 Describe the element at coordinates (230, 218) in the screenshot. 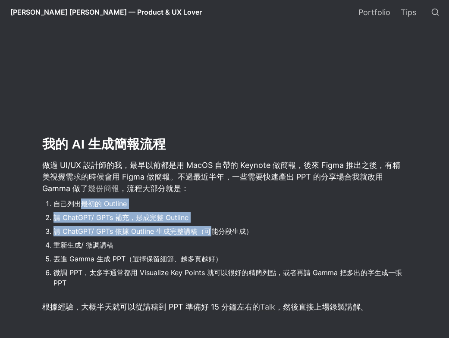

I see `li: 請 ChatGPT/ GPTs 補充，形成完整 Outline` at that location.